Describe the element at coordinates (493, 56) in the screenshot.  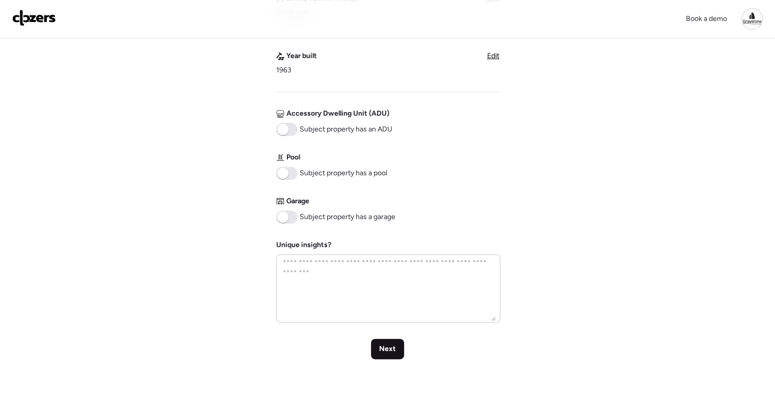
I see `span: Edit` at that location.